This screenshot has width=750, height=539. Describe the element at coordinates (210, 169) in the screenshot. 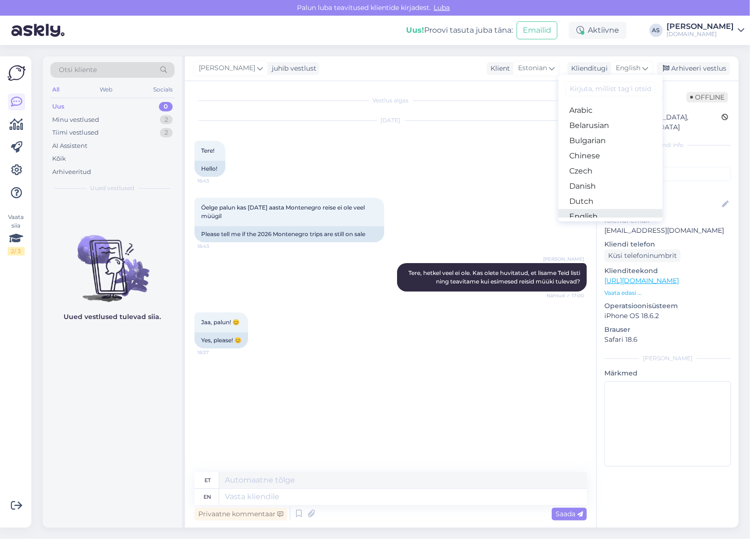

I see `div: Hello!` at that location.